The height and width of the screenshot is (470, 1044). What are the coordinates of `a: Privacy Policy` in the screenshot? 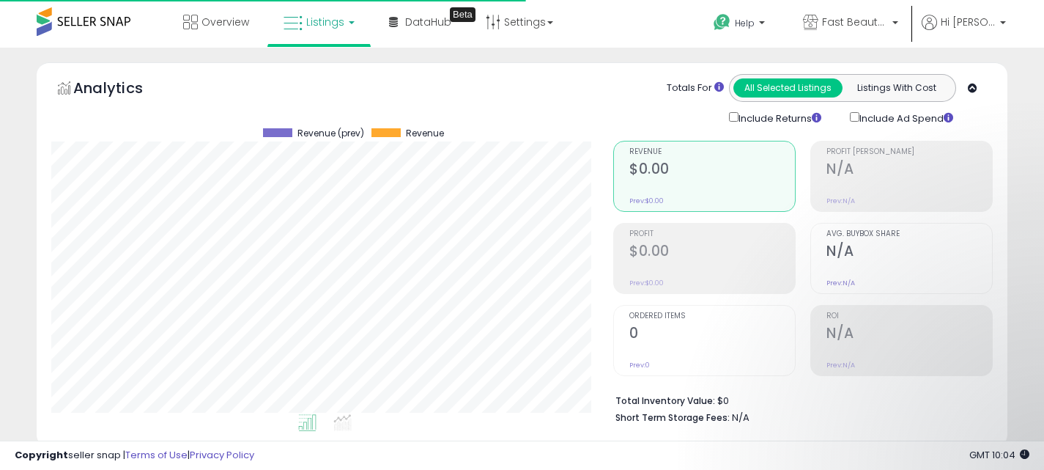 It's located at (222, 454).